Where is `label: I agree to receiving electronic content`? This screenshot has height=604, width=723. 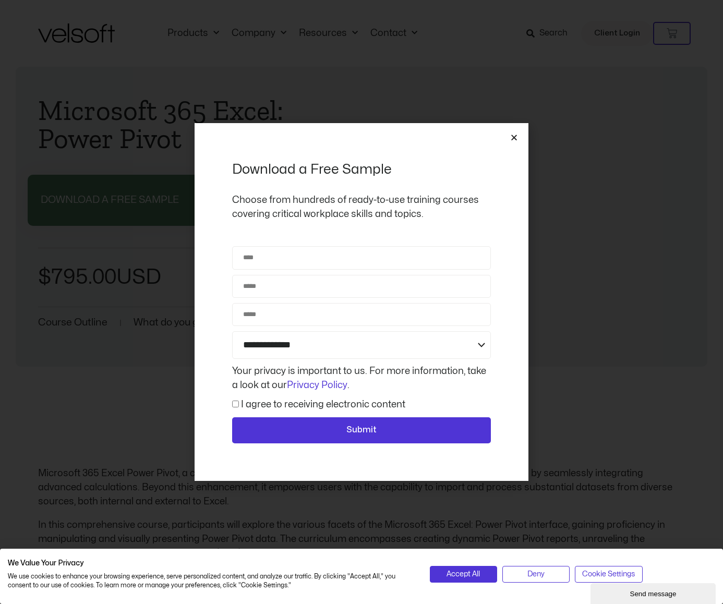
label: I agree to receiving electronic content is located at coordinates (323, 404).